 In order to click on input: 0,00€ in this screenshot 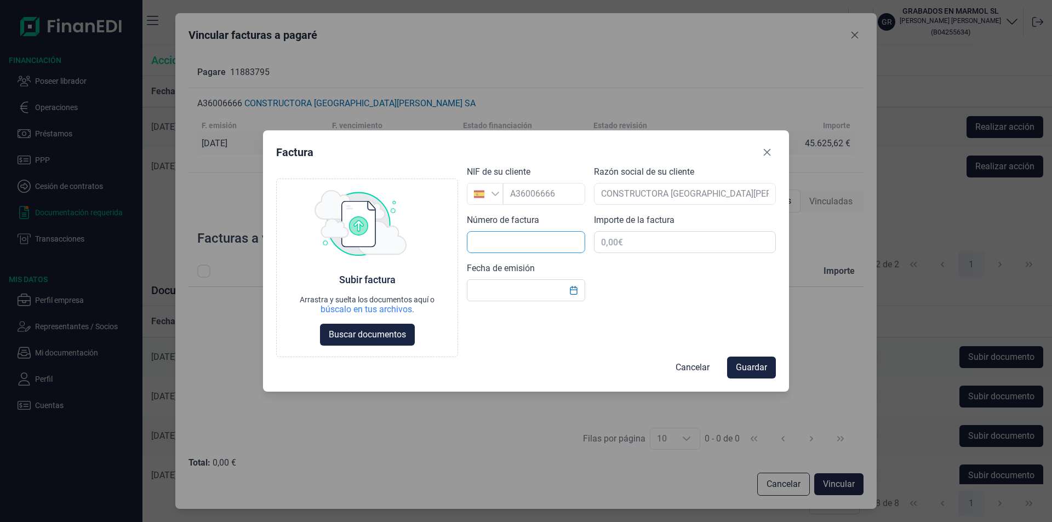, I will do `click(685, 242)`.